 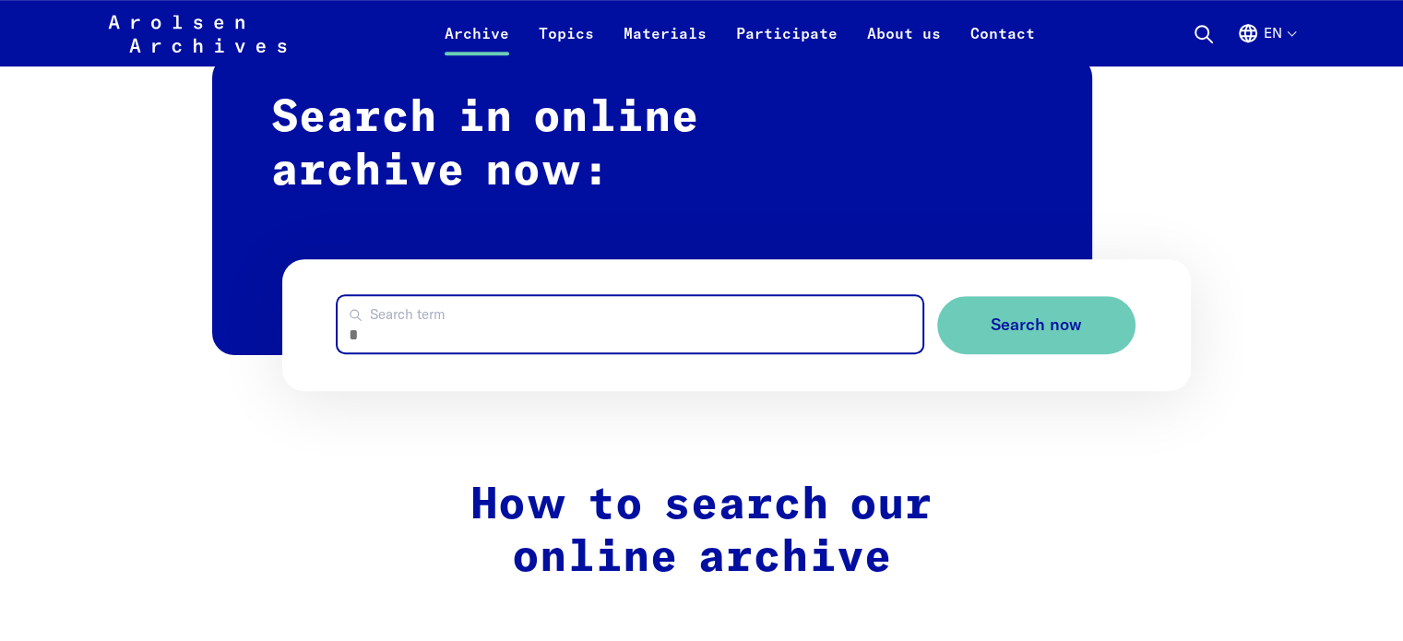 What do you see at coordinates (740, 33) in the screenshot?
I see `nav: Primary` at bounding box center [740, 33].